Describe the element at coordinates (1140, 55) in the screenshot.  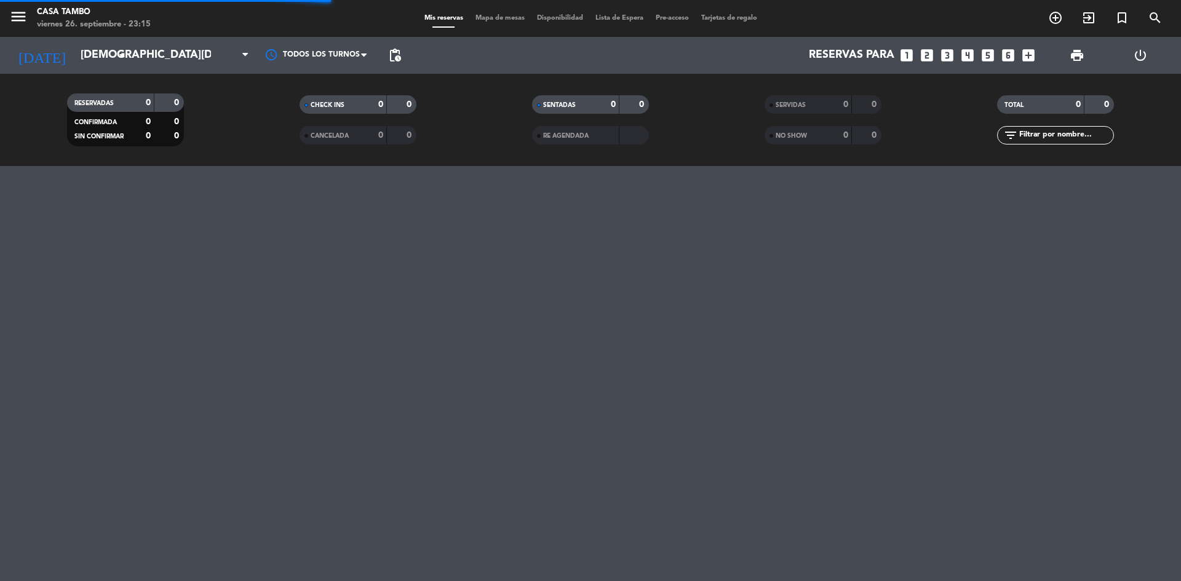
I see `div: LOG OUT` at that location.